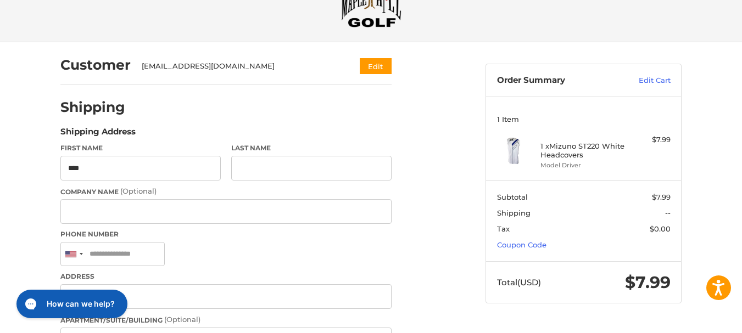  What do you see at coordinates (582, 165) in the screenshot?
I see `li: Model Driver` at bounding box center [582, 165].